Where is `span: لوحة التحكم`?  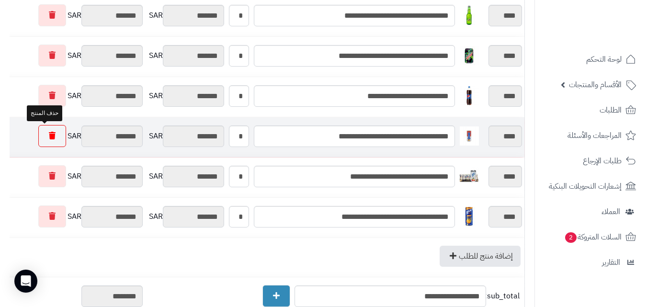 span: لوحة التحكم is located at coordinates (604, 59).